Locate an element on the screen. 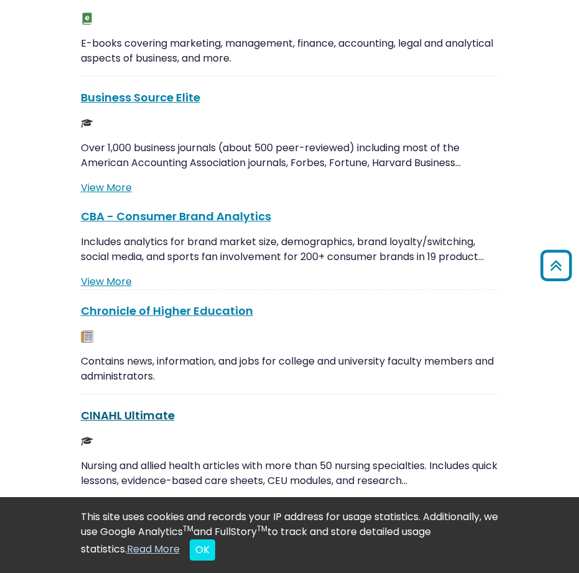 This screenshot has width=579, height=573. p: Over 1,000 business journals (about 500 peer-reviewed) including most of the American Accounting ... is located at coordinates (290, 156).